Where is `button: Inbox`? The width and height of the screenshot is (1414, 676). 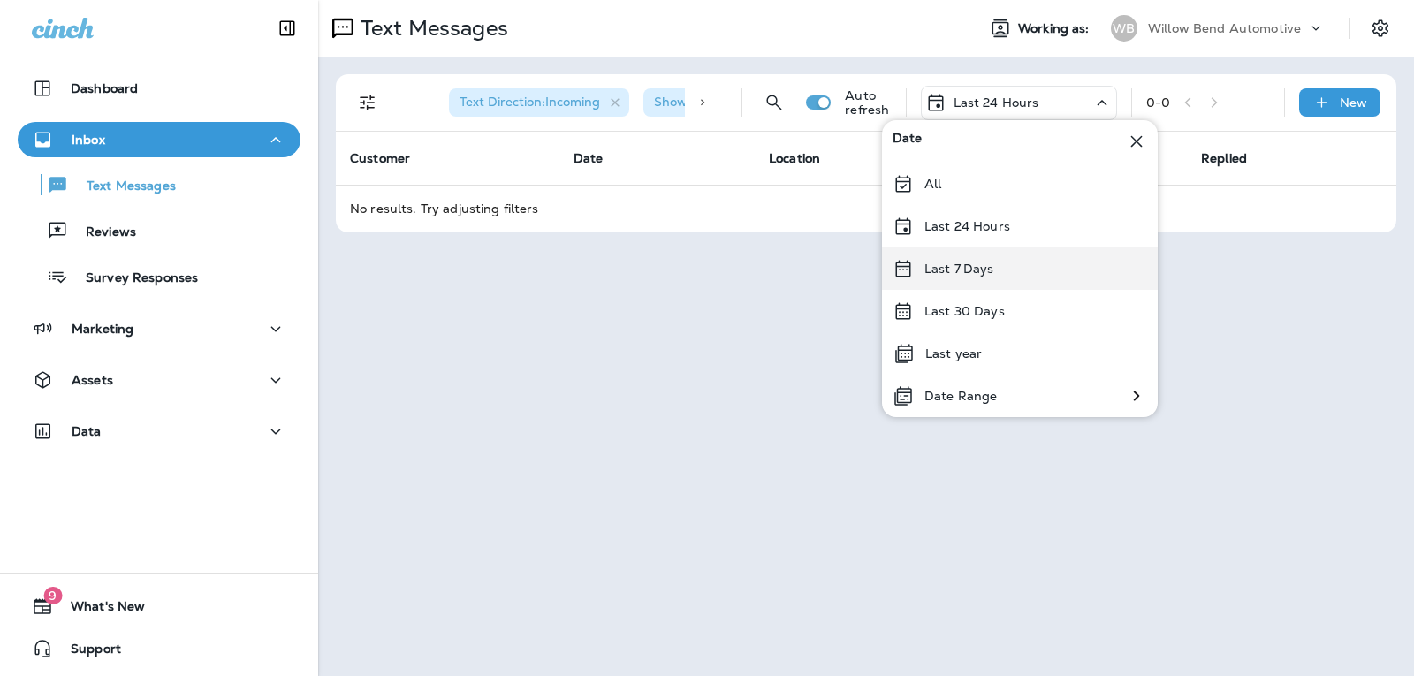 button: Inbox is located at coordinates (159, 140).